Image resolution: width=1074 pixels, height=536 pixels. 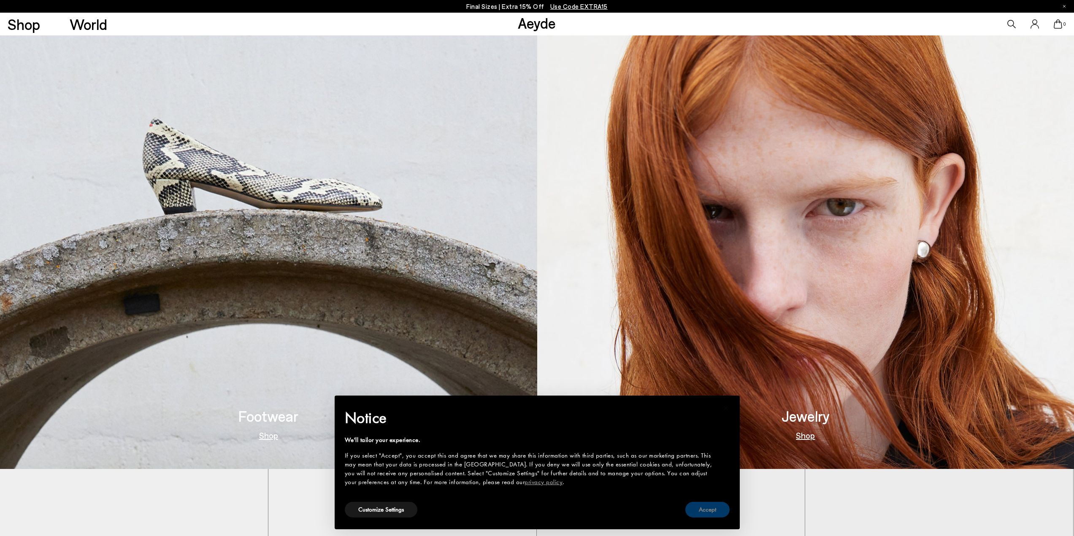 I want to click on span: 0, so click(x=1064, y=24).